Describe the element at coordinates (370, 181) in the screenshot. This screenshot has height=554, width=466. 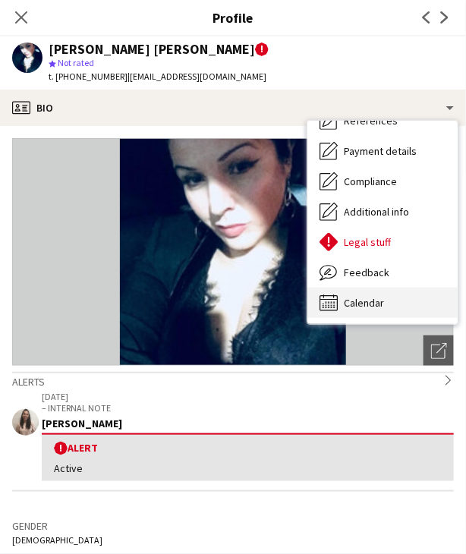
I see `span: Compliance` at that location.